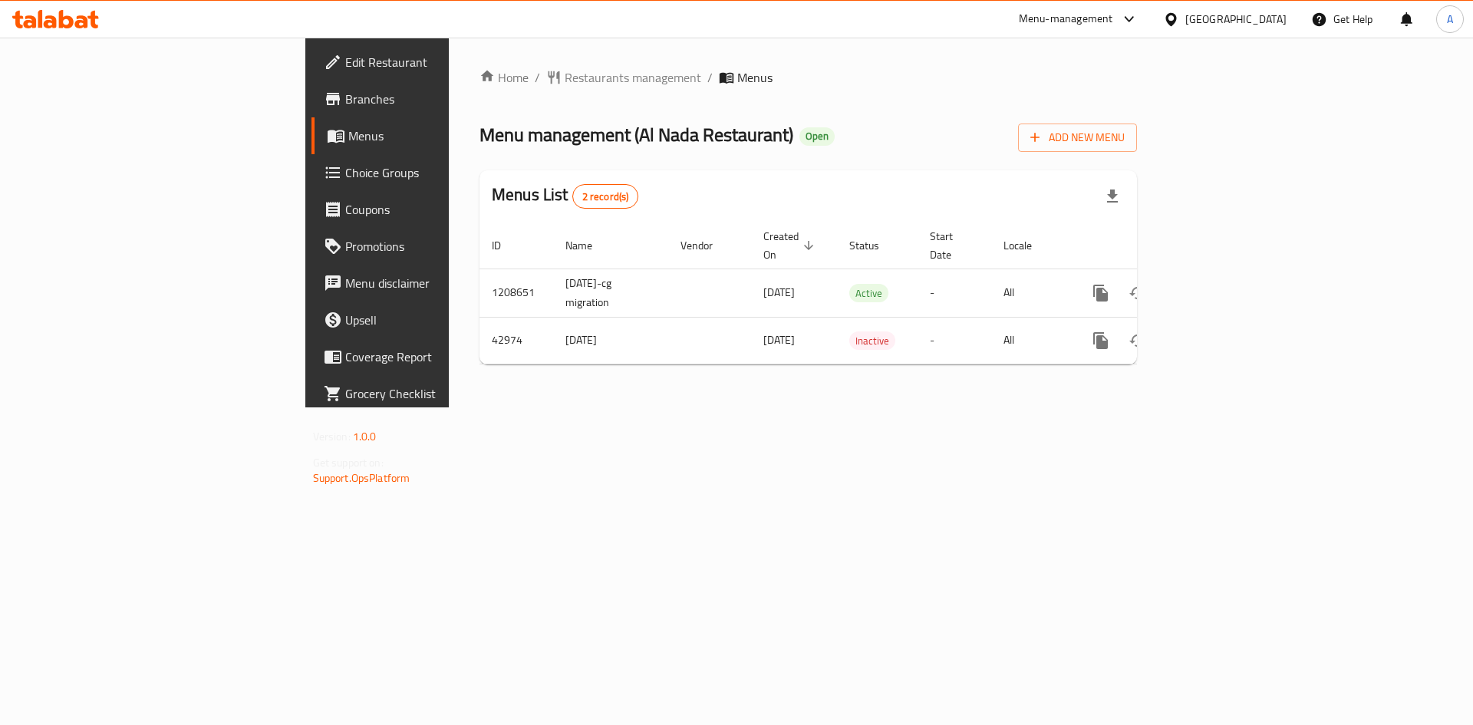 The width and height of the screenshot is (1473, 725). Describe the element at coordinates (361, 478) in the screenshot. I see `a: Support.OpsPlatform` at that location.